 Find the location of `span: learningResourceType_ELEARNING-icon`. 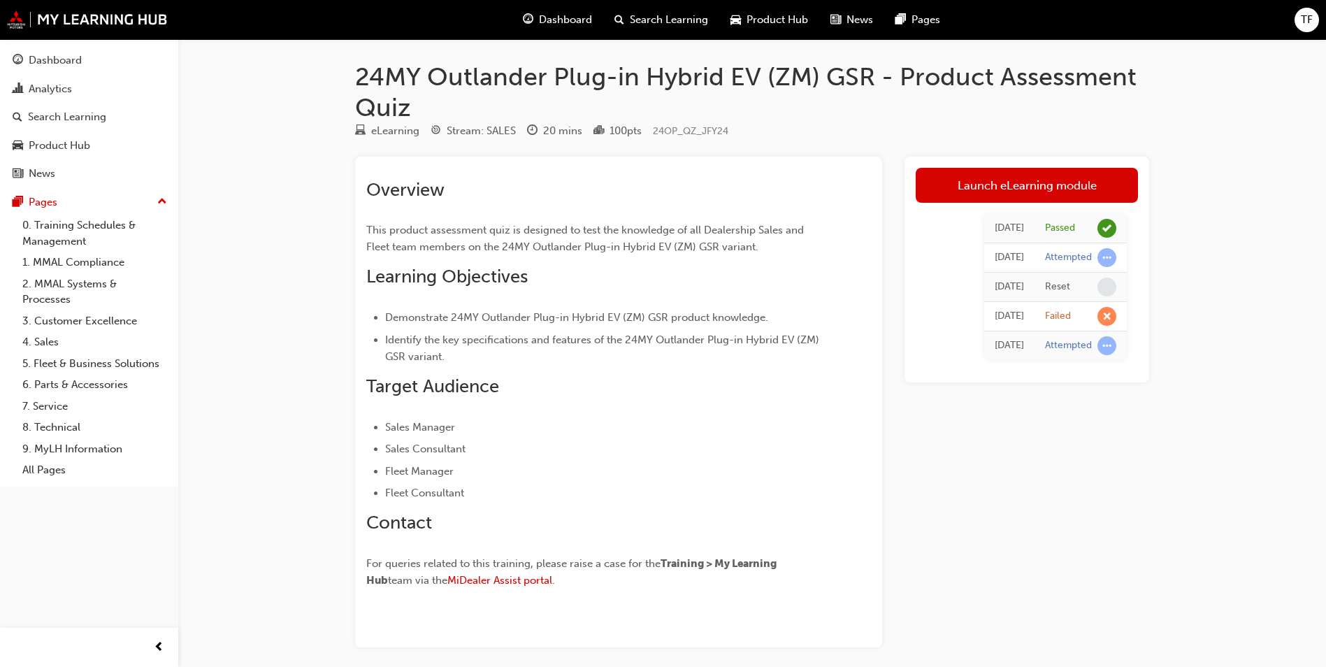

span: learningResourceType_ELEARNING-icon is located at coordinates (360, 131).